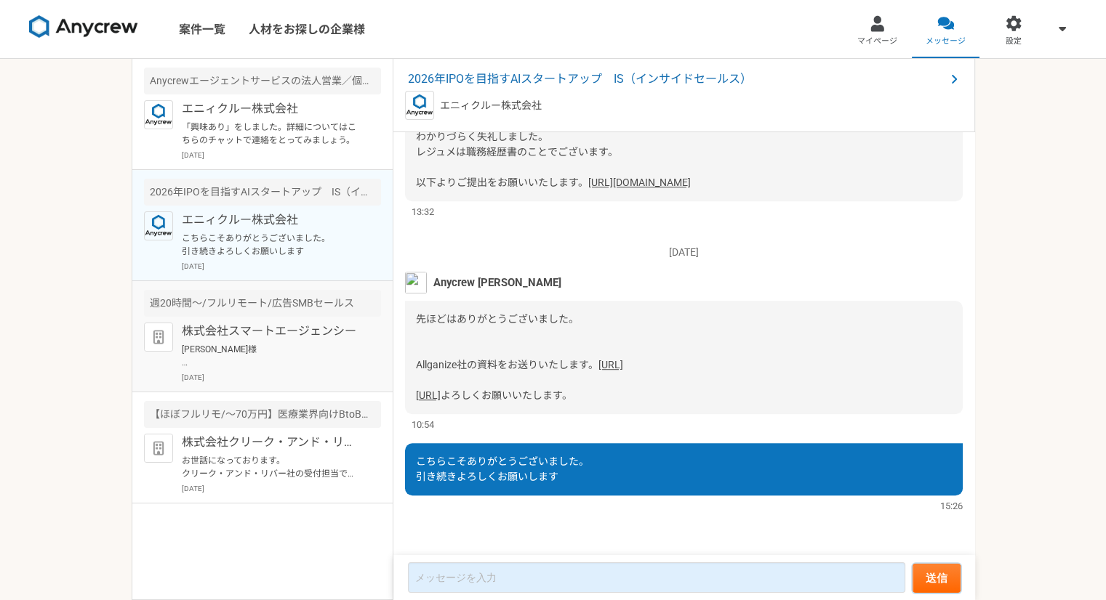 The image size is (1106, 600). I want to click on span: こちらこそありがとうございました。 引き続きよろしくお願いします, so click(502, 469).